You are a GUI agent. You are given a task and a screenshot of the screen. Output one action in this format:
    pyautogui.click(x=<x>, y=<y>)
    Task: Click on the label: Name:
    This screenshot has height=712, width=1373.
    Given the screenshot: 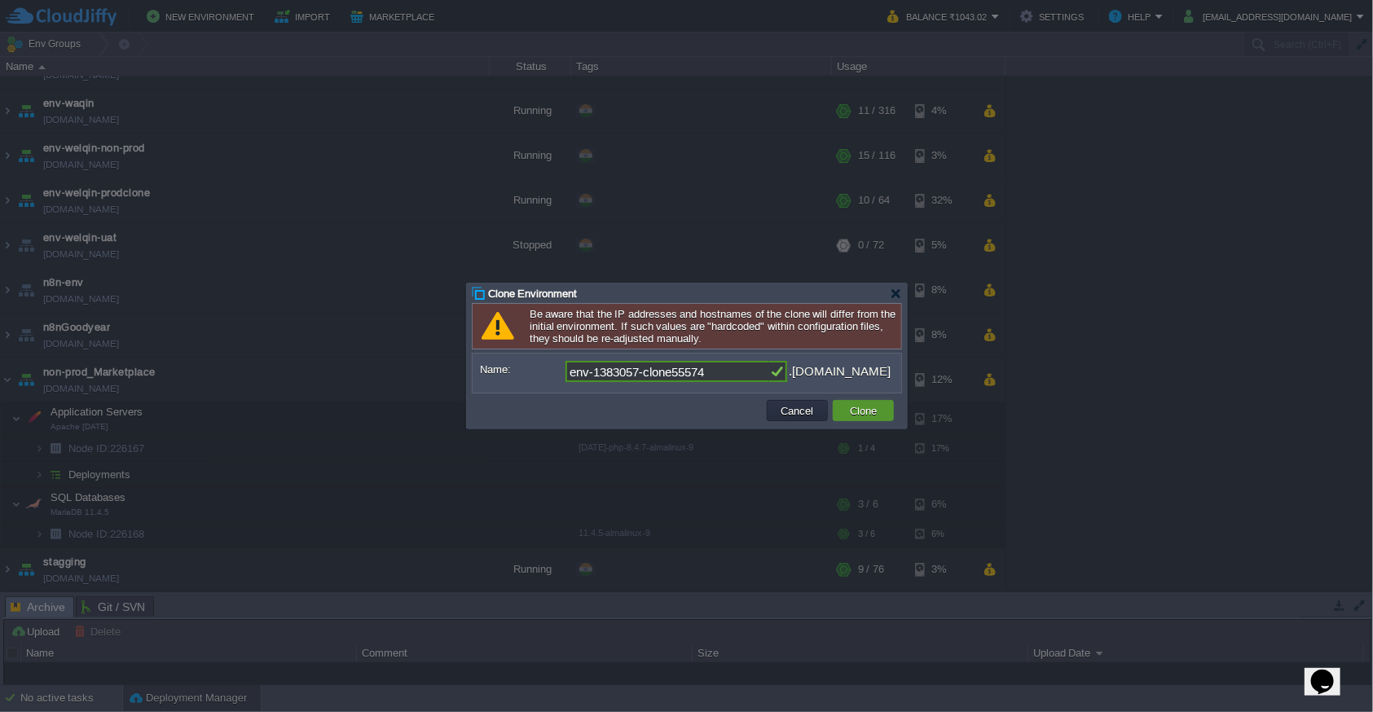 What is the action you would take?
    pyautogui.click(x=522, y=369)
    